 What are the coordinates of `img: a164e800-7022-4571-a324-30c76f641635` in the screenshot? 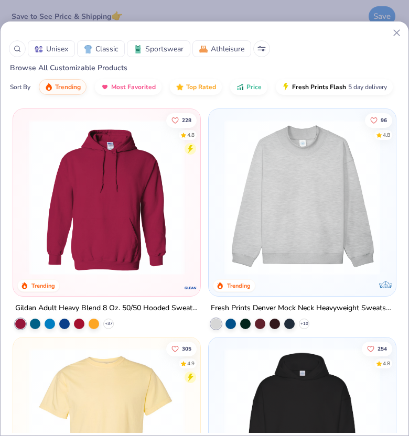 It's located at (273, 197).